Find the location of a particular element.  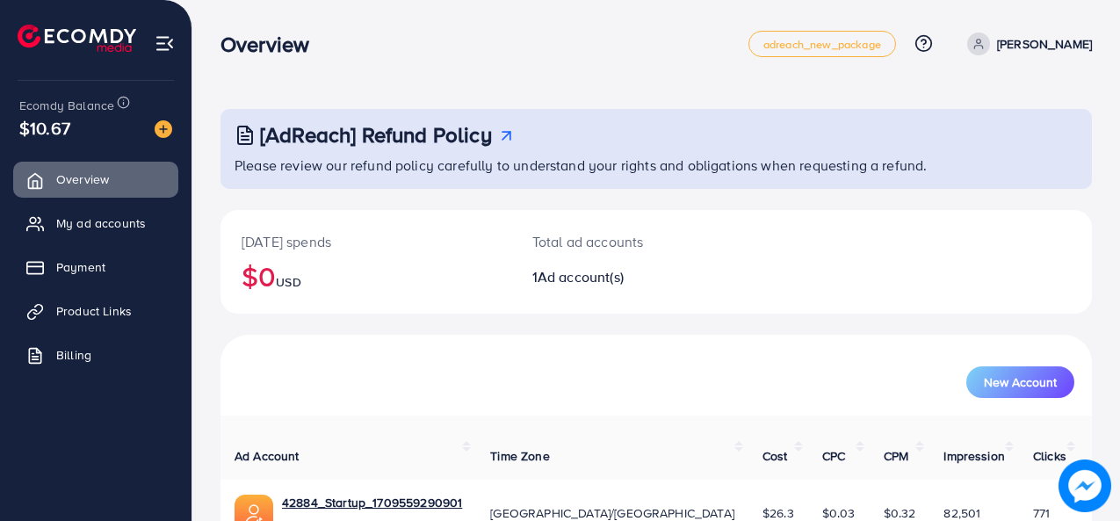

a: 42884_Startup_1709559290901 is located at coordinates (372, 502).